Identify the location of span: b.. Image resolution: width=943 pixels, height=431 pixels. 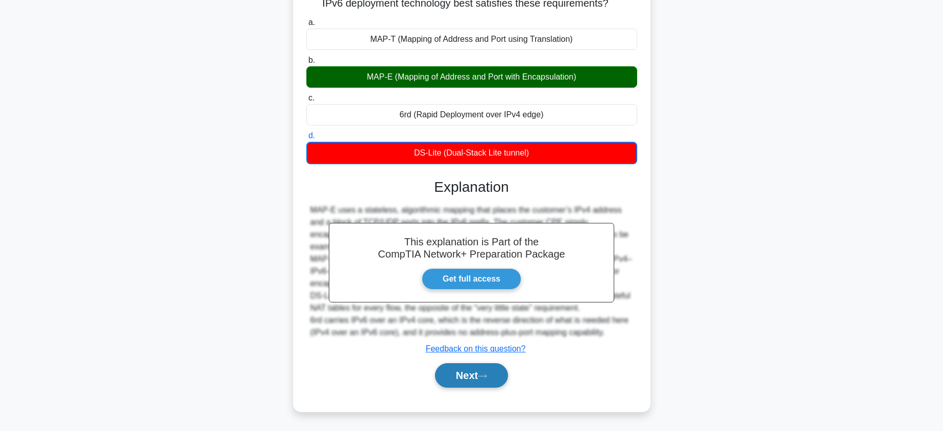
(311, 60).